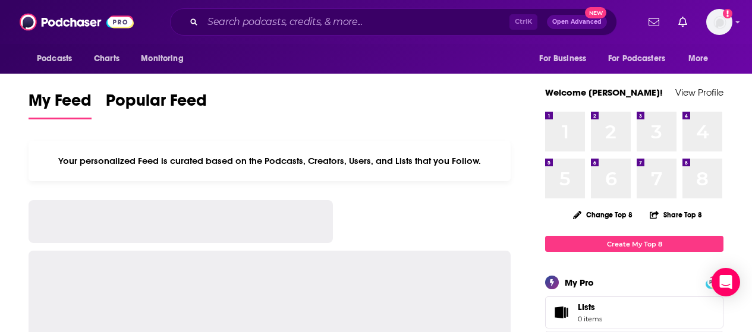 This screenshot has height=332, width=752. Describe the element at coordinates (579, 282) in the screenshot. I see `div: My Pro` at that location.